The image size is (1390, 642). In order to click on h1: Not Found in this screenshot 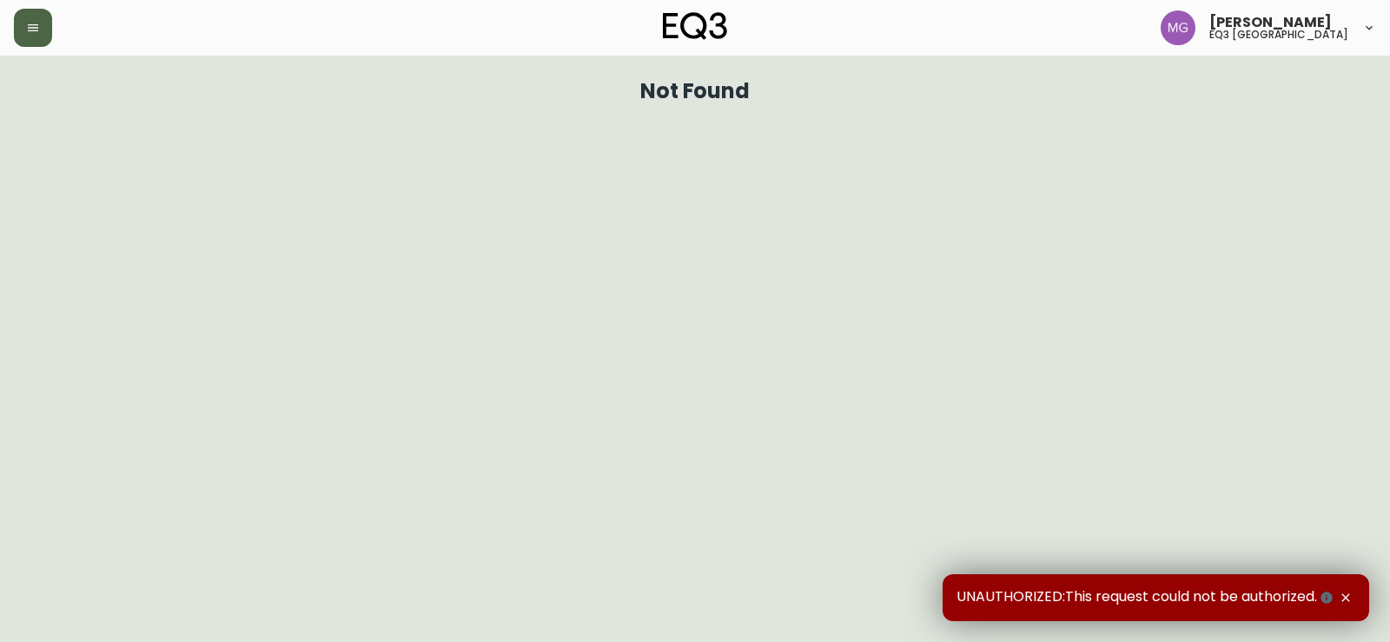, I will do `click(695, 91)`.